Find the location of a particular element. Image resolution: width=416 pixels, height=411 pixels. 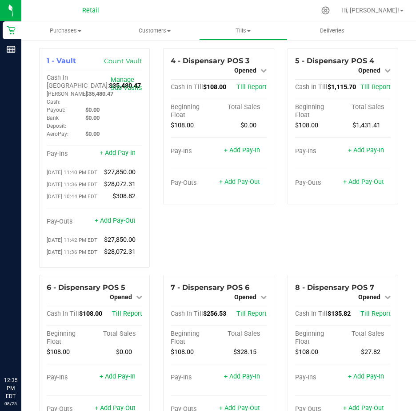

span: 5 - Dispensary POS 4 is located at coordinates (335, 60).